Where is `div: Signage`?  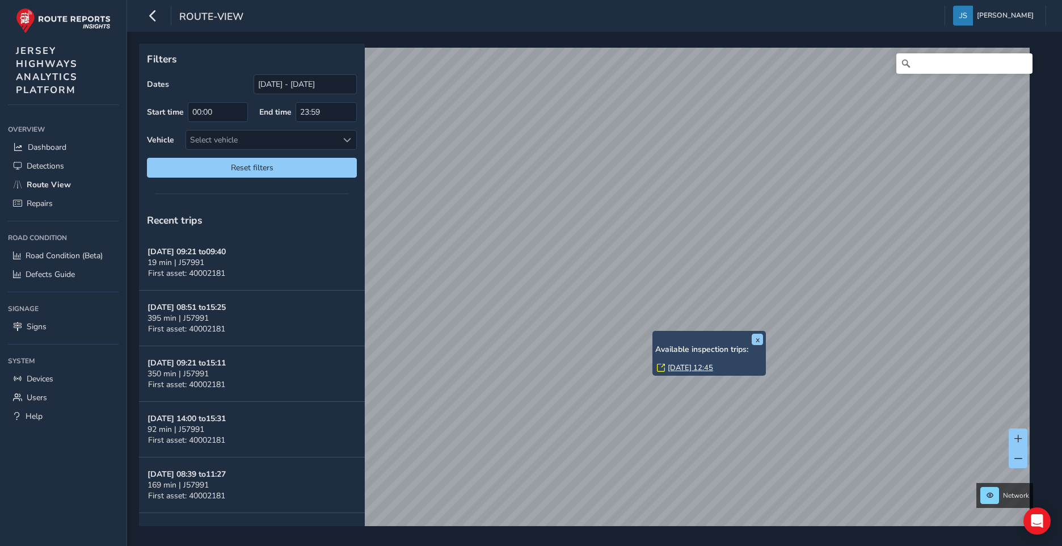 div: Signage is located at coordinates (63, 309).